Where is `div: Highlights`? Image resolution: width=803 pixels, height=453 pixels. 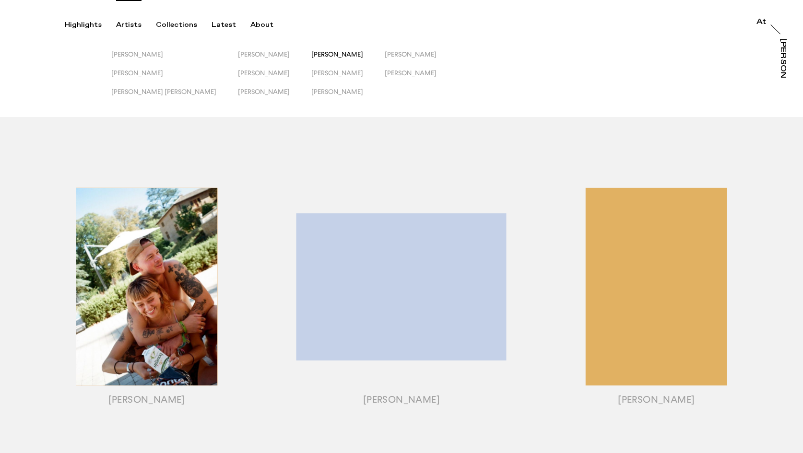 div: Highlights is located at coordinates (83, 25).